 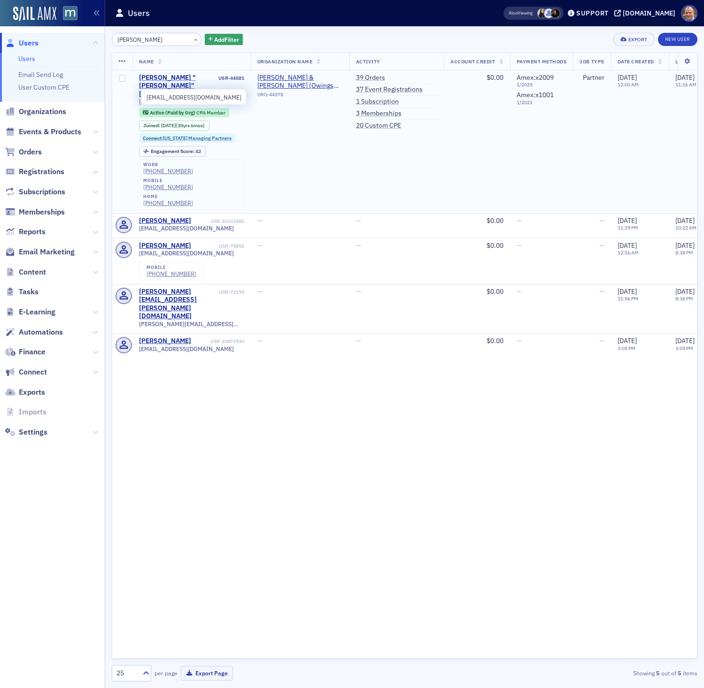 I want to click on div: (30yrs 6mos), so click(x=183, y=125).